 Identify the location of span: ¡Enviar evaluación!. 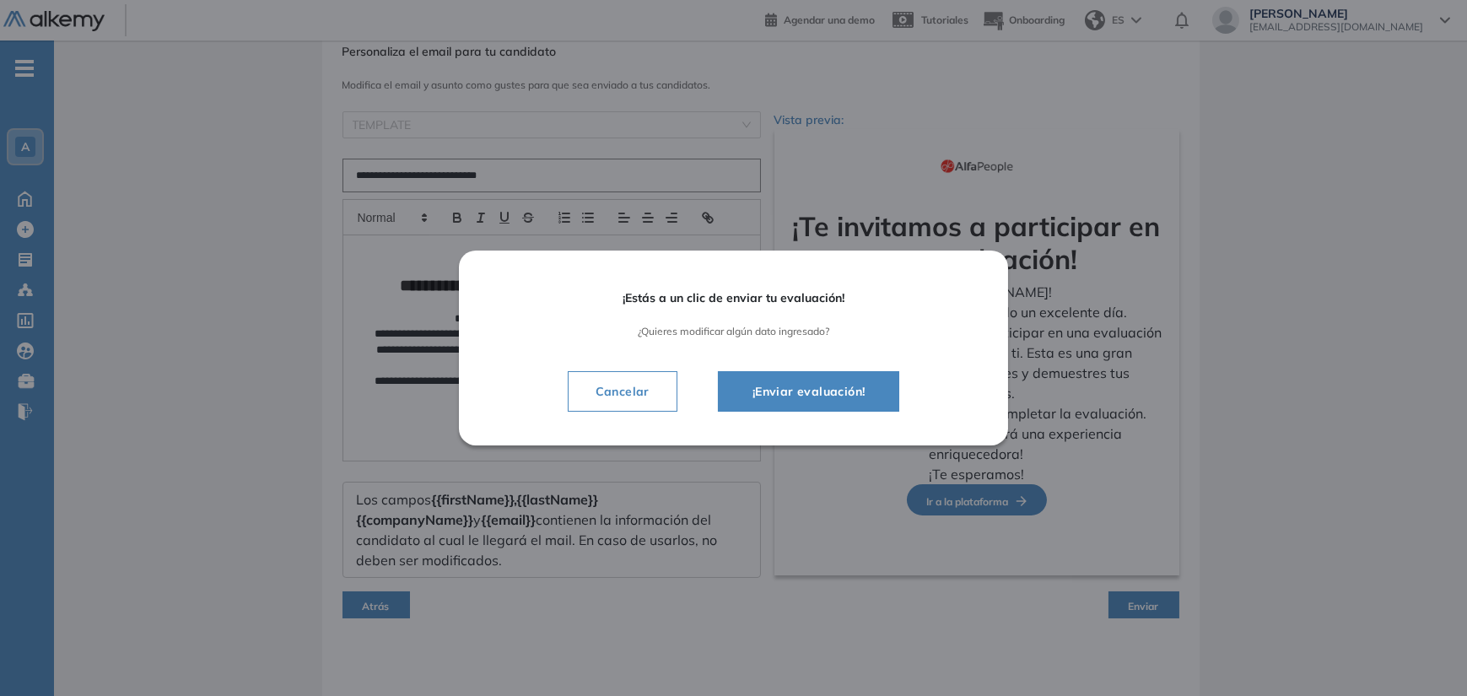
(809, 392).